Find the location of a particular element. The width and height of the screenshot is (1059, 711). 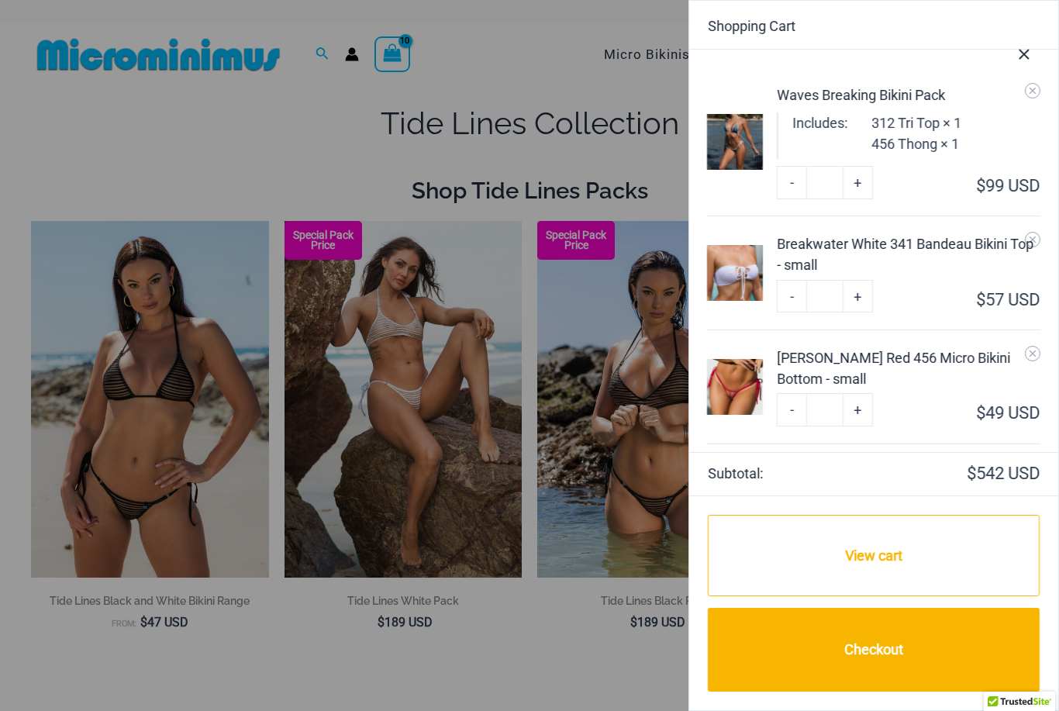

p: 312 Tri Top × 1 456 Thong × 1 is located at coordinates (917, 133).